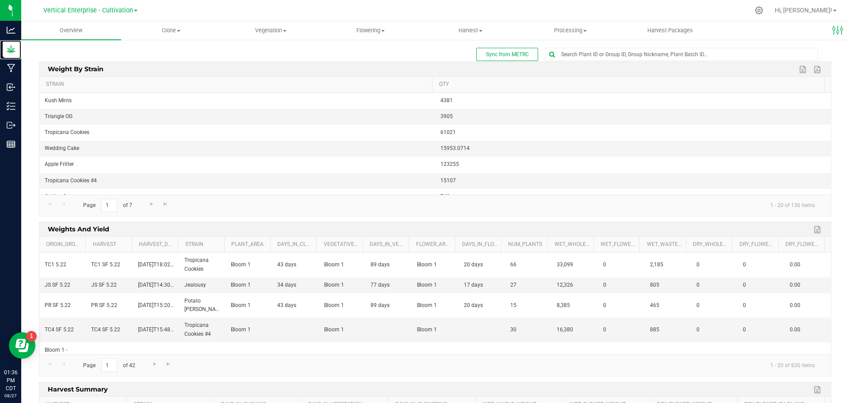 Image resolution: width=849 pixels, height=403 pixels. Describe the element at coordinates (388, 245) in the screenshot. I see `a: Days_in_Vegetation` at that location.